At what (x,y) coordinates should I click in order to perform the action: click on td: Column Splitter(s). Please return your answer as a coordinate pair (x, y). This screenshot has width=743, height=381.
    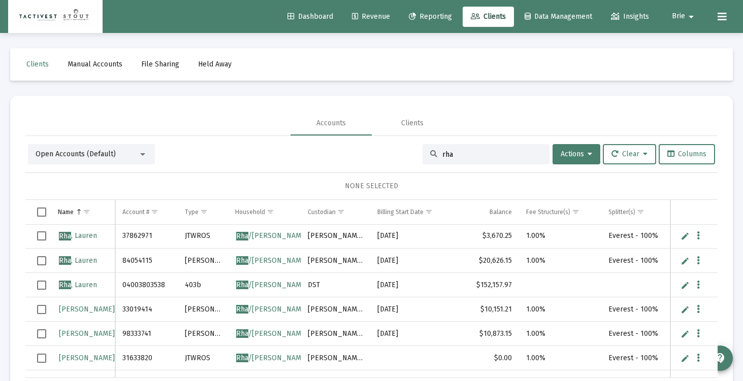
    Looking at the image, I should click on (636, 212).